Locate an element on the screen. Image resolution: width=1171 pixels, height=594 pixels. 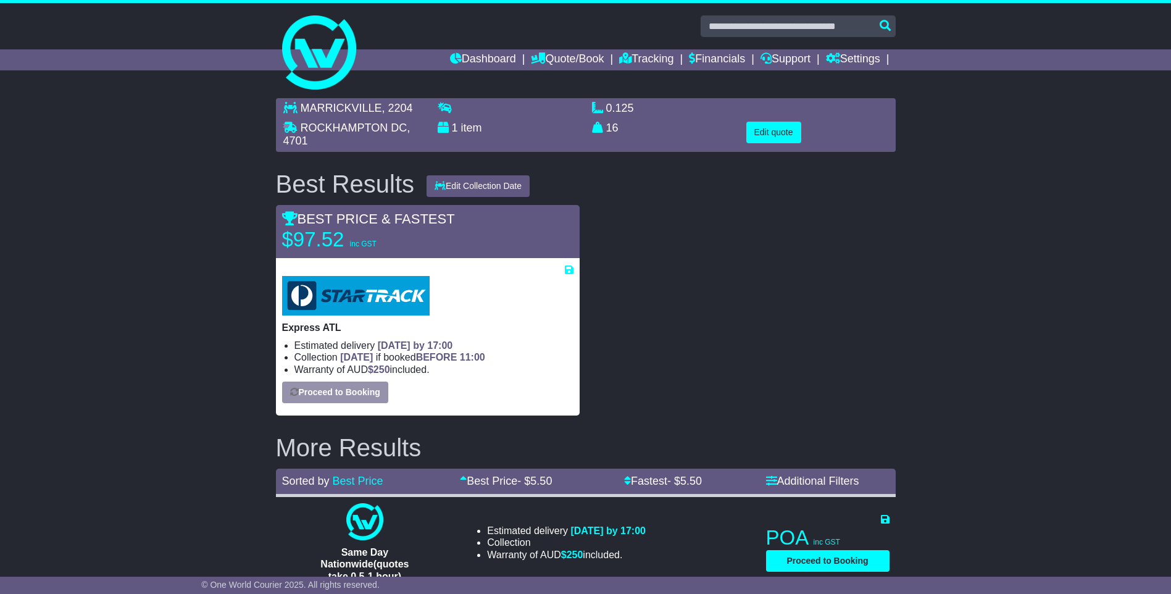
span: 16 is located at coordinates (612, 128).